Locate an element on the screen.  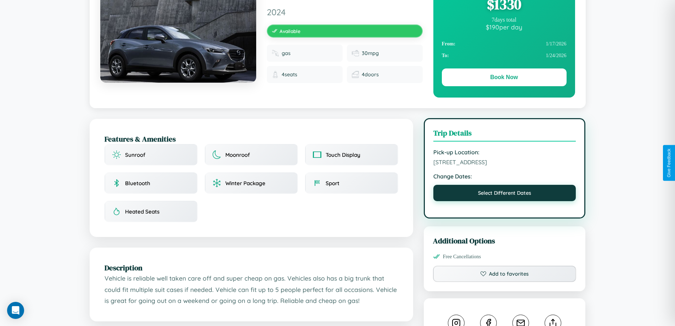
div: Open Intercom Messenger is located at coordinates (16, 310).